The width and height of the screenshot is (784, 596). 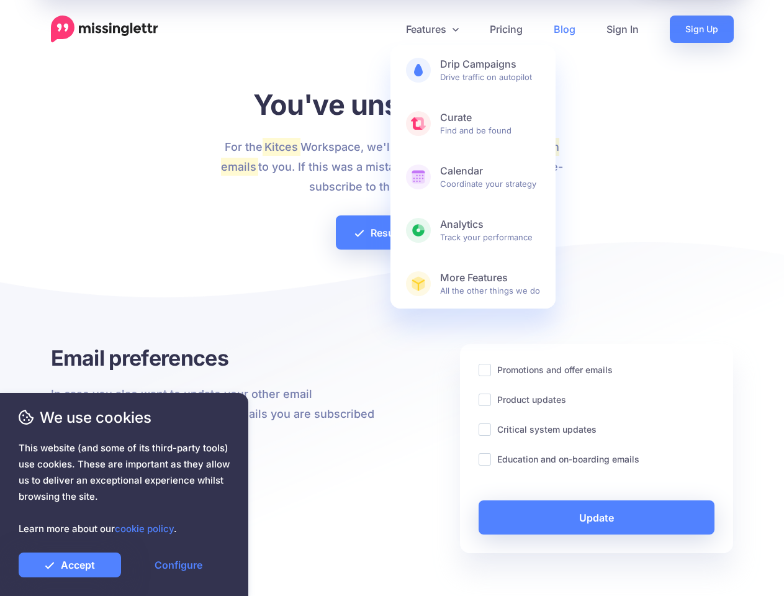 What do you see at coordinates (391, 156) in the screenshot?
I see `mark: New campaign emails` at bounding box center [391, 156].